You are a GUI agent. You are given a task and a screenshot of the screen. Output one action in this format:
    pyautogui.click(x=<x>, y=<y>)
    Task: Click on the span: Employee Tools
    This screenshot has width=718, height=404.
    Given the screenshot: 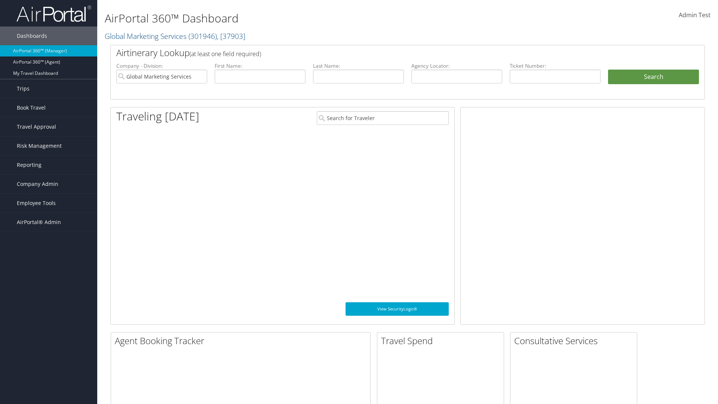 What is the action you would take?
    pyautogui.click(x=36, y=203)
    